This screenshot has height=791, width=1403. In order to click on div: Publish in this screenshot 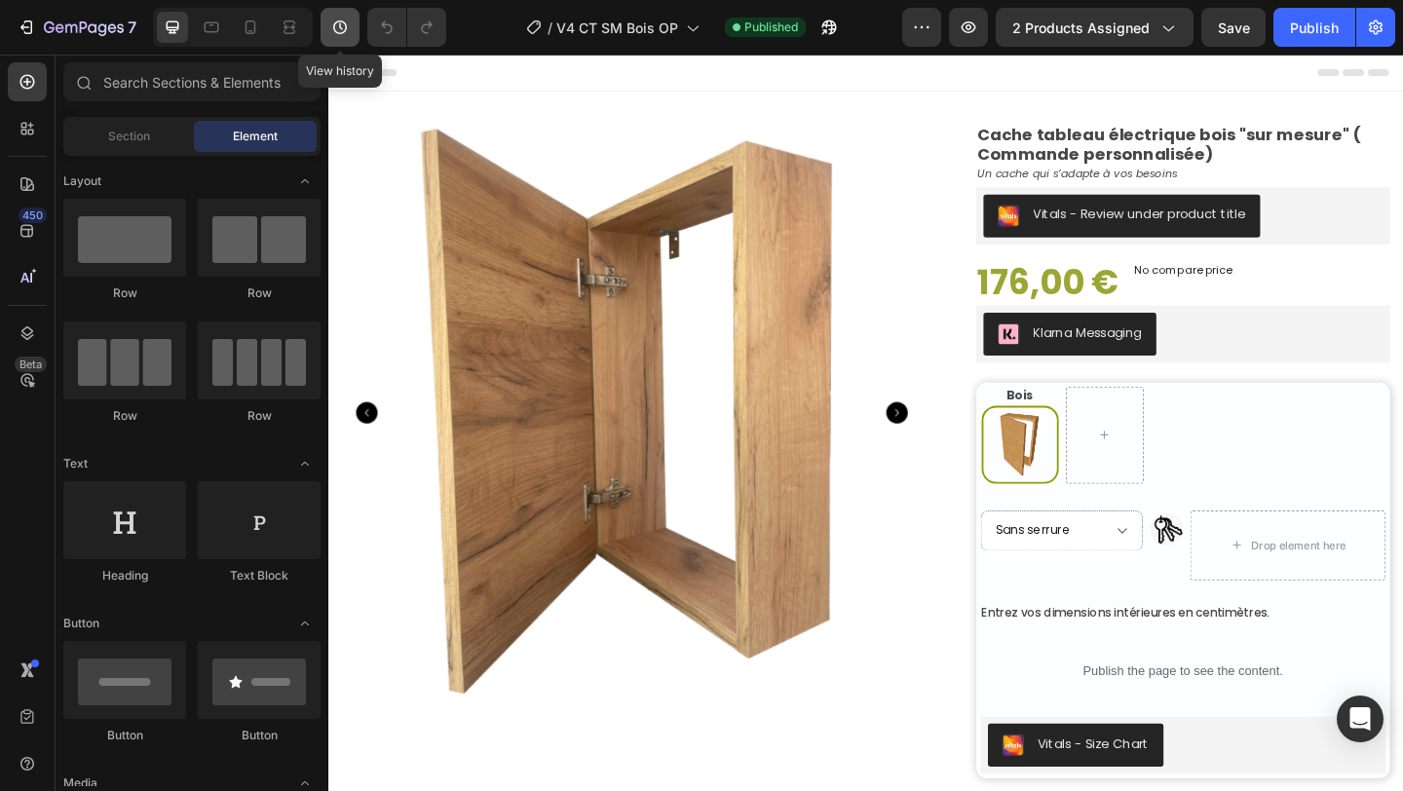, I will do `click(1315, 27)`.